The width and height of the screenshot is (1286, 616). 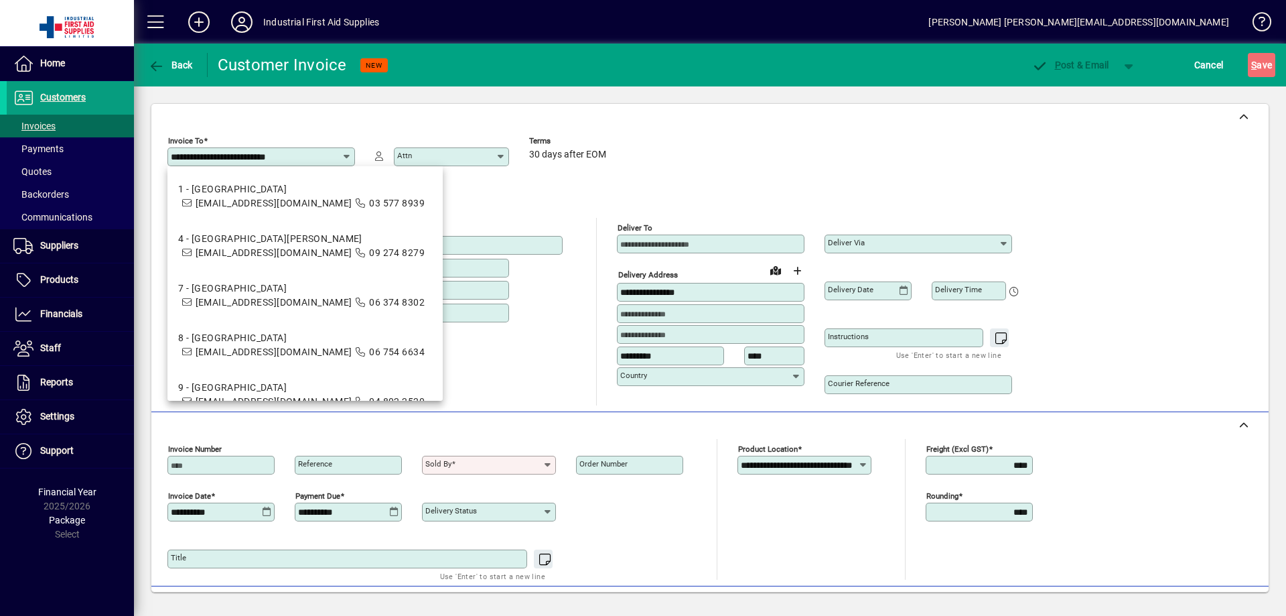 I want to click on app-page-header-button: Back, so click(x=171, y=65).